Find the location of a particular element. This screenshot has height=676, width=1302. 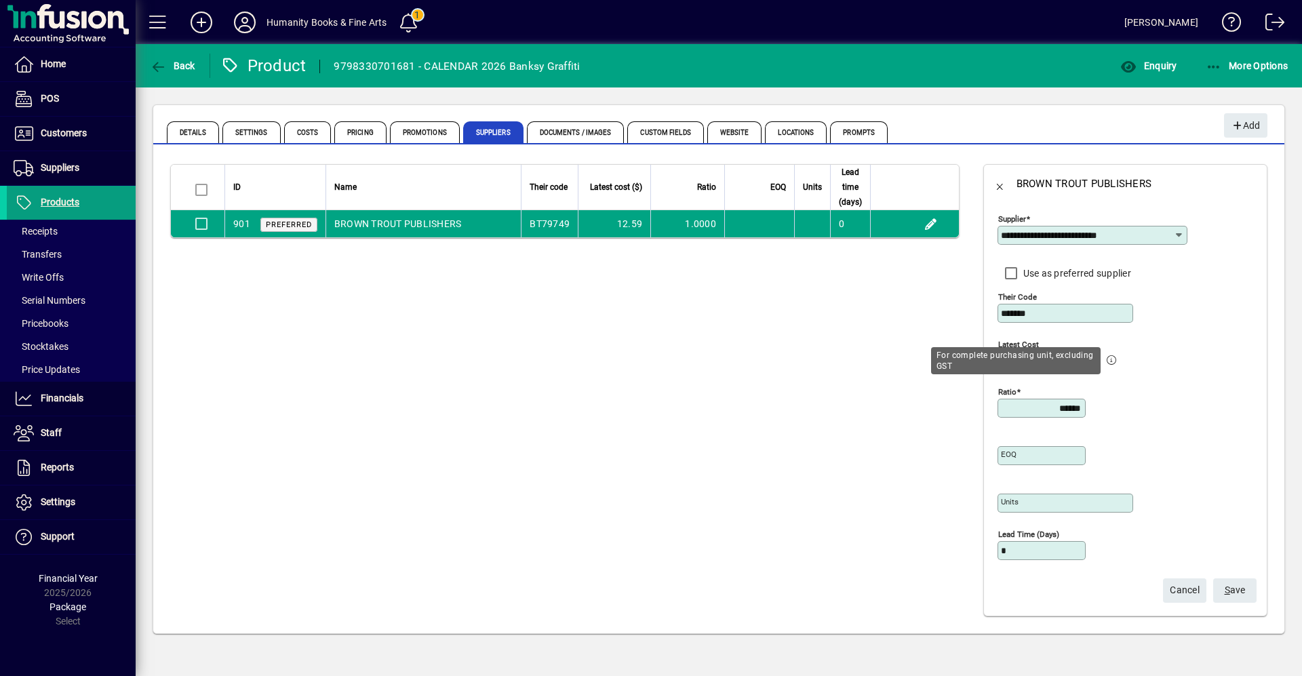

a: Staff is located at coordinates (71, 433).